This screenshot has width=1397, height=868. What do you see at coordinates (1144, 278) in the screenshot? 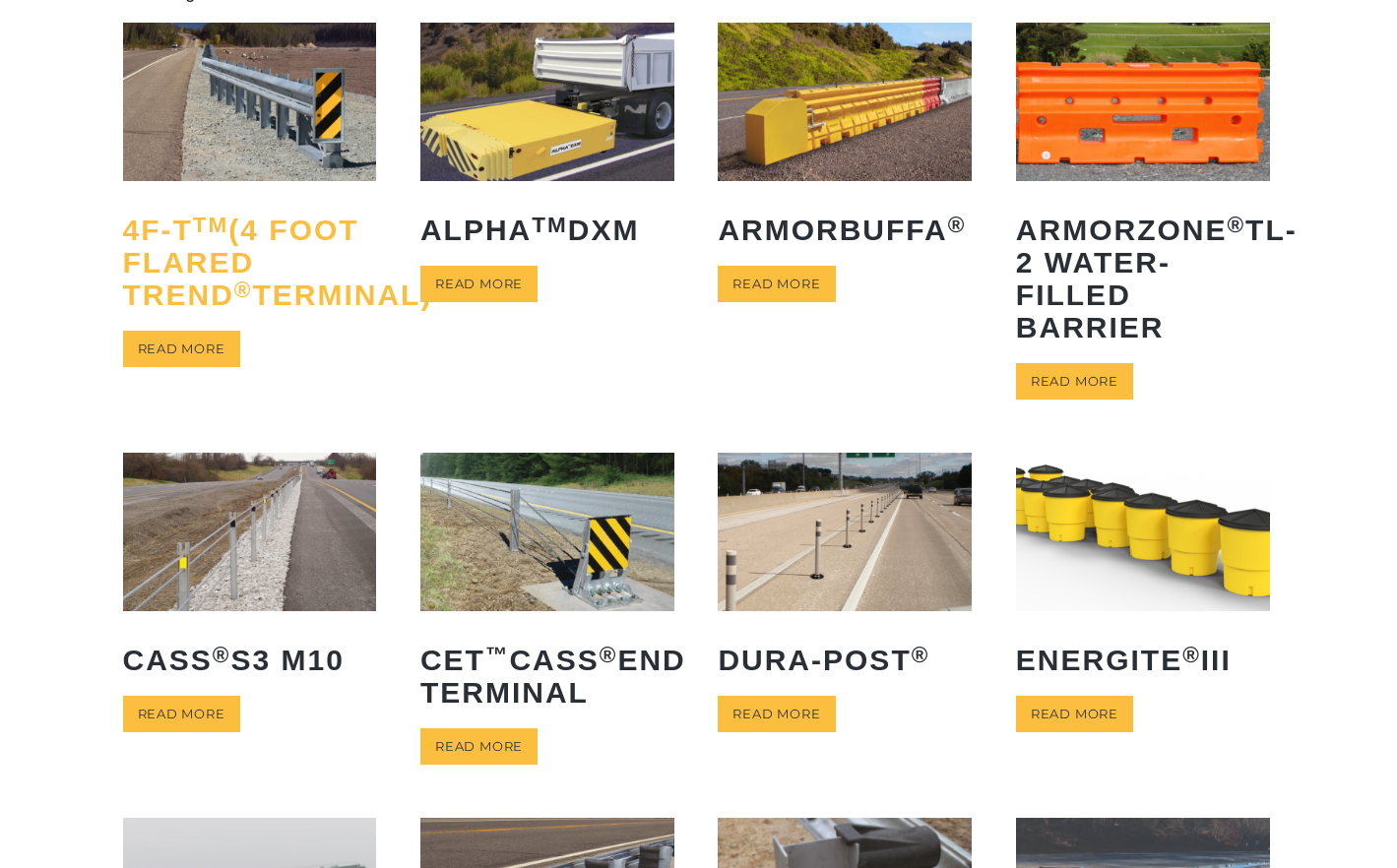
I see `h2: ArmorZone TL-2 Water-Filled Barrier` at bounding box center [1144, 278].